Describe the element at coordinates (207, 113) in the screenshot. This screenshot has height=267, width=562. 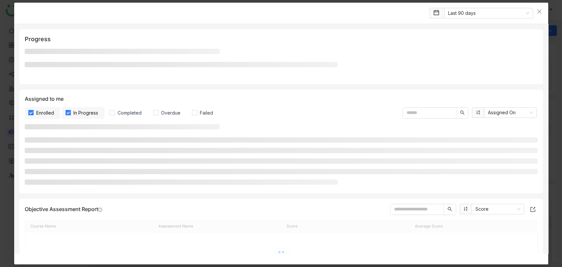
I see `span: Failed` at that location.